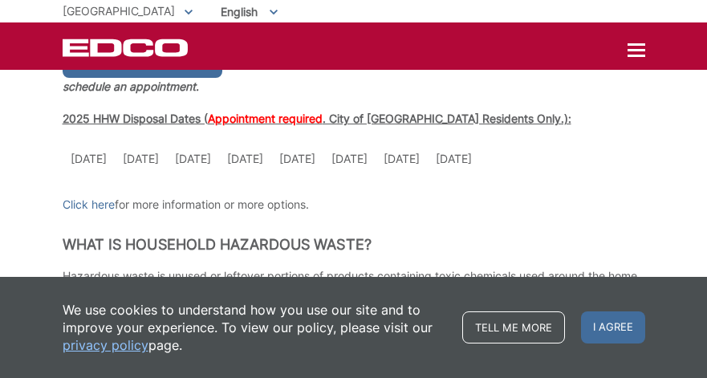  Describe the element at coordinates (265, 118) in the screenshot. I see `span: Appointment required` at that location.